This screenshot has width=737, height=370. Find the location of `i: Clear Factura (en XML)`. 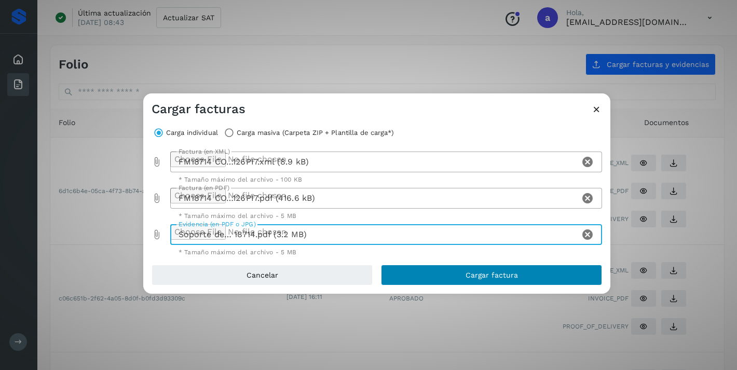

i: Clear Factura (en XML) is located at coordinates (587, 162).